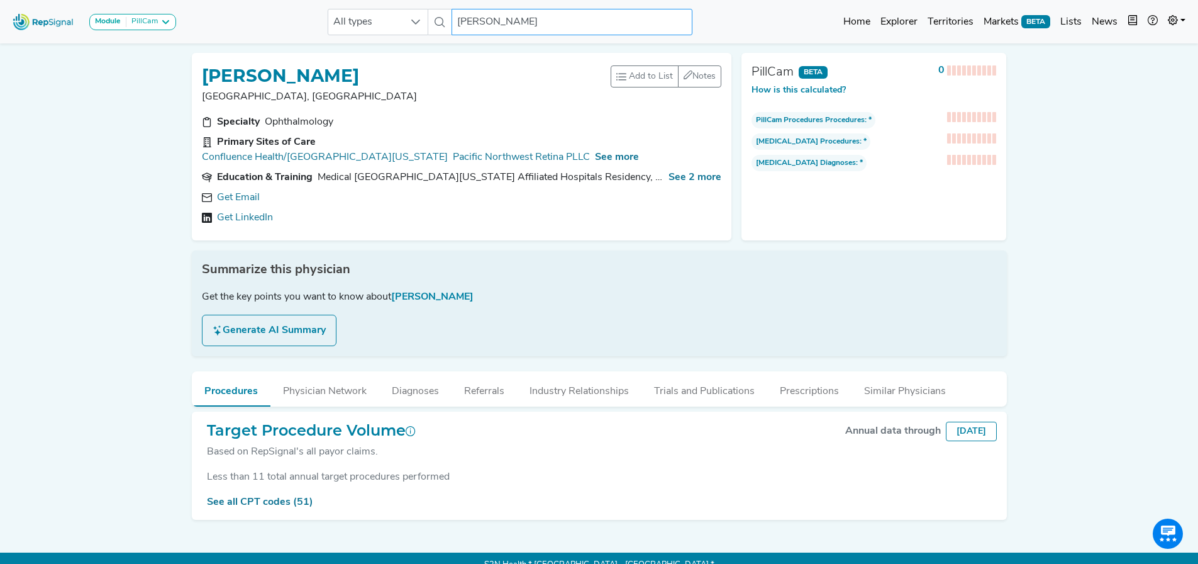 The image size is (1198, 564). I want to click on div: Education & Training, so click(265, 177).